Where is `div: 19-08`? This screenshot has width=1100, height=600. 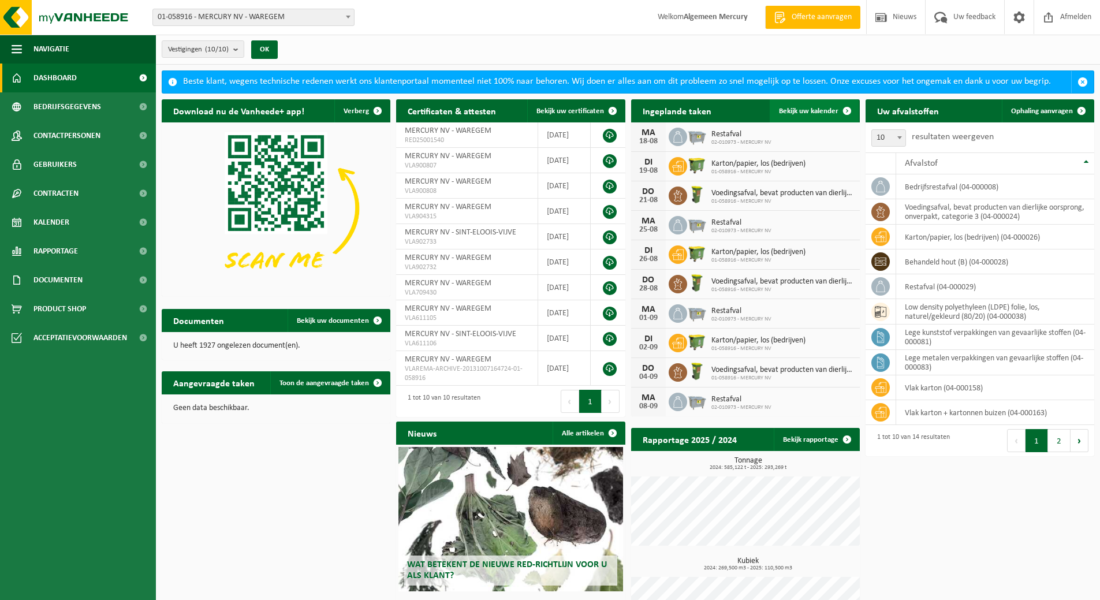
div: 19-08 is located at coordinates (648, 171).